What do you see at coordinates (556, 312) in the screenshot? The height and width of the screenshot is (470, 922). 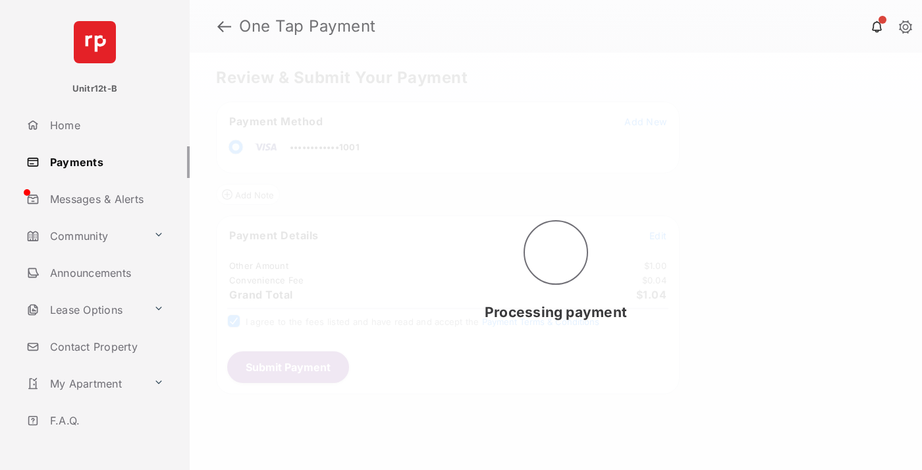 I see `span: Processing payment` at bounding box center [556, 312].